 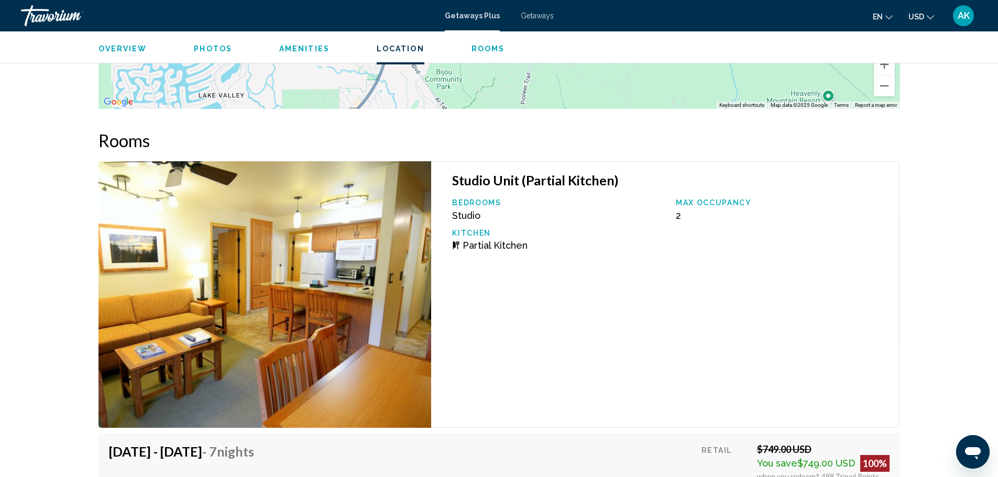 I want to click on button: Photos, so click(x=213, y=49).